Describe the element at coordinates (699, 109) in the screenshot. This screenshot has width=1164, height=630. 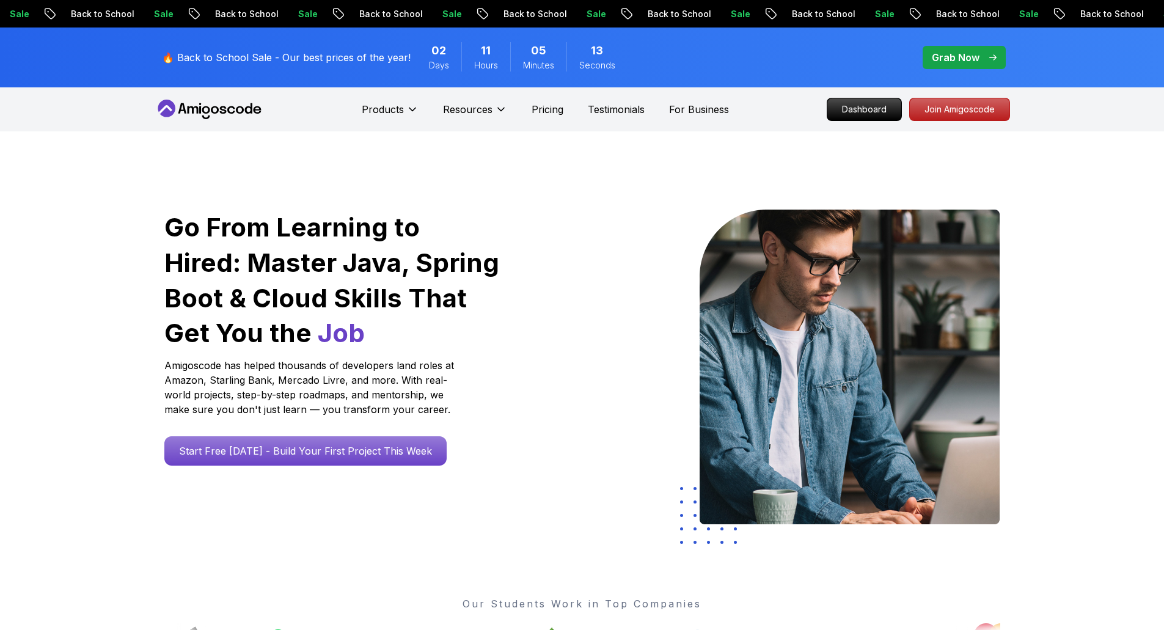
I see `p: For Business` at that location.